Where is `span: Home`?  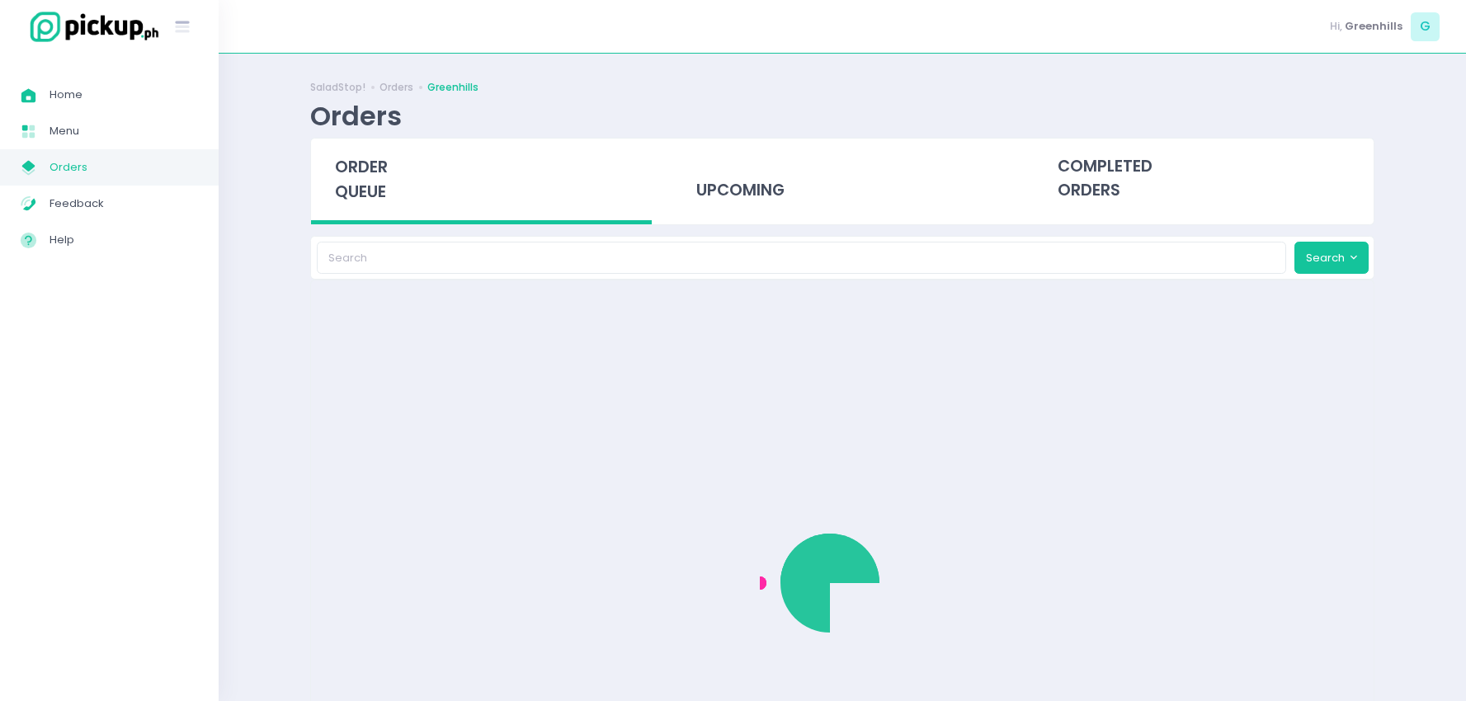 span: Home is located at coordinates (124, 95).